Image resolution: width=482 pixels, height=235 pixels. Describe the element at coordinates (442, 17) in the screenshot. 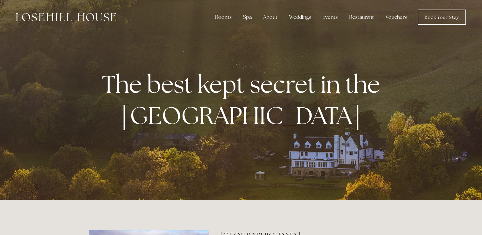

I see `a: Book Your Stay` at that location.